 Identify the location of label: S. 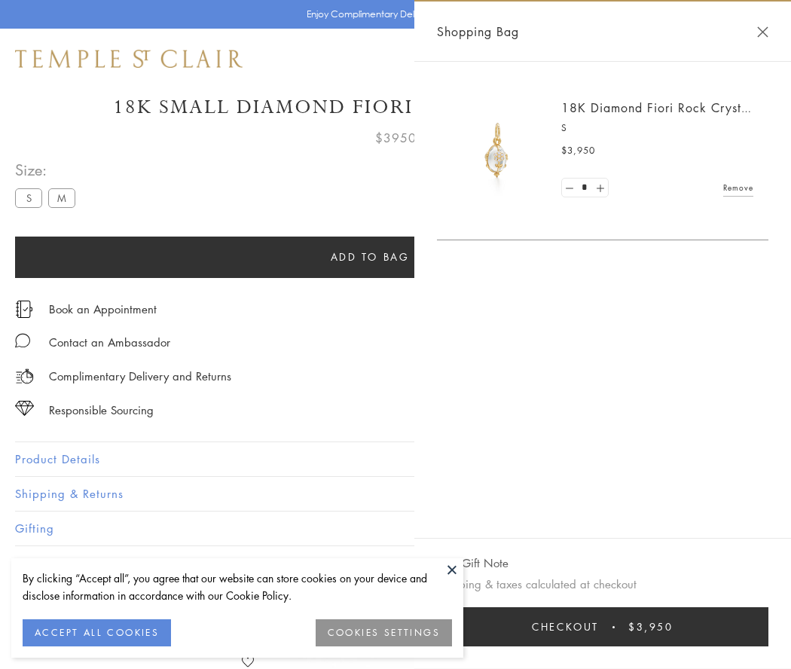
(29, 197).